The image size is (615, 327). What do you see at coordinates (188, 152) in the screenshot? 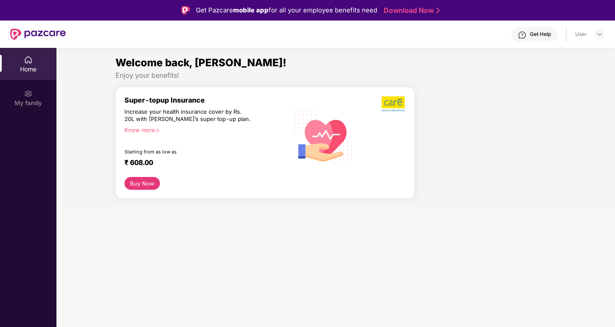
I see `div: Starting from as low as` at bounding box center [188, 152].